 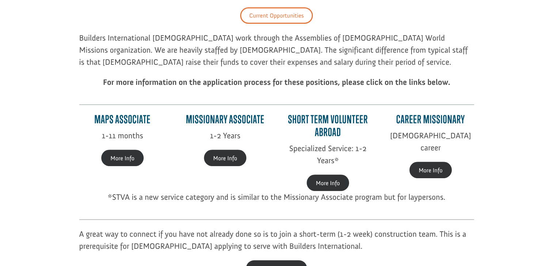 What do you see at coordinates (122, 121) in the screenshot?
I see `h4: MAPS Associate` at bounding box center [122, 121].